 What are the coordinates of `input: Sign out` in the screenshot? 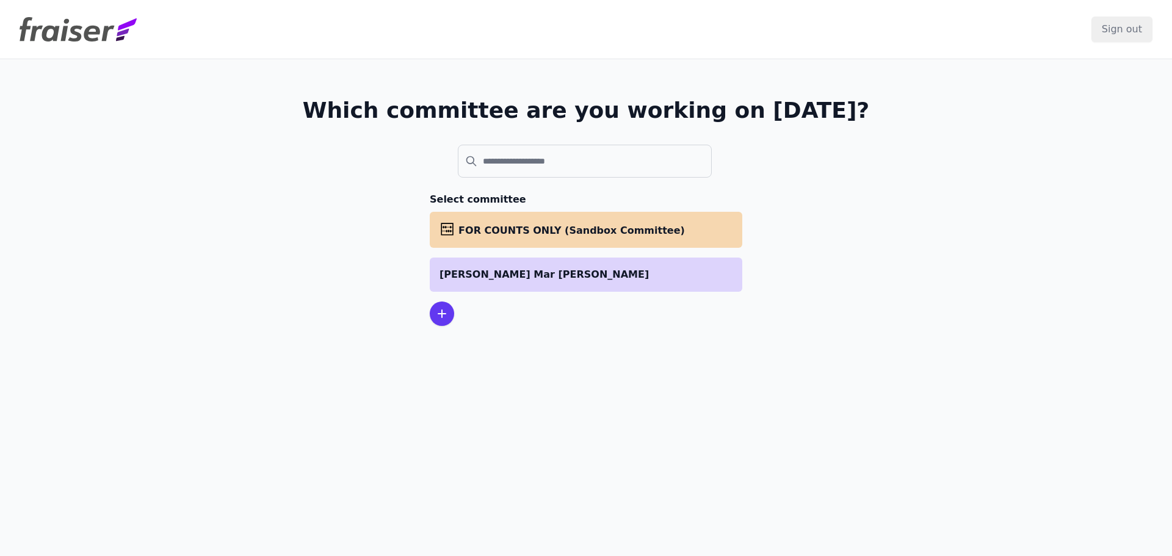 It's located at (1122, 29).